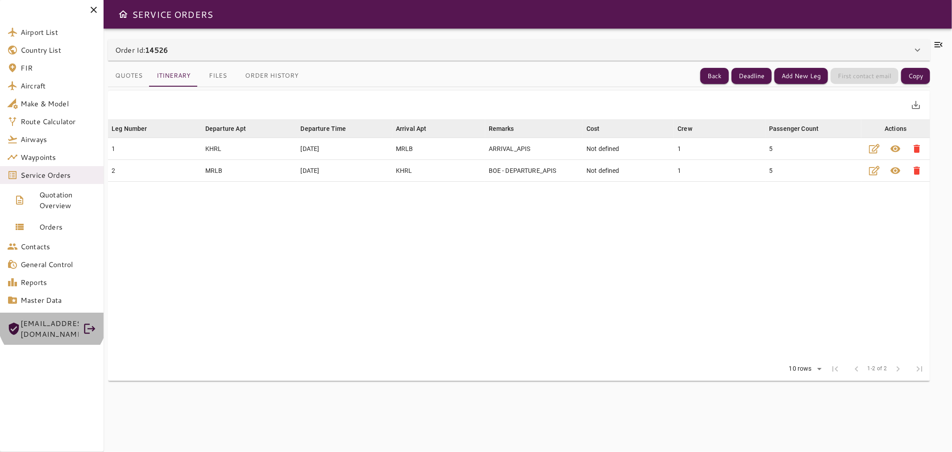  Describe the element at coordinates (58, 139) in the screenshot. I see `span: Airways` at that location.